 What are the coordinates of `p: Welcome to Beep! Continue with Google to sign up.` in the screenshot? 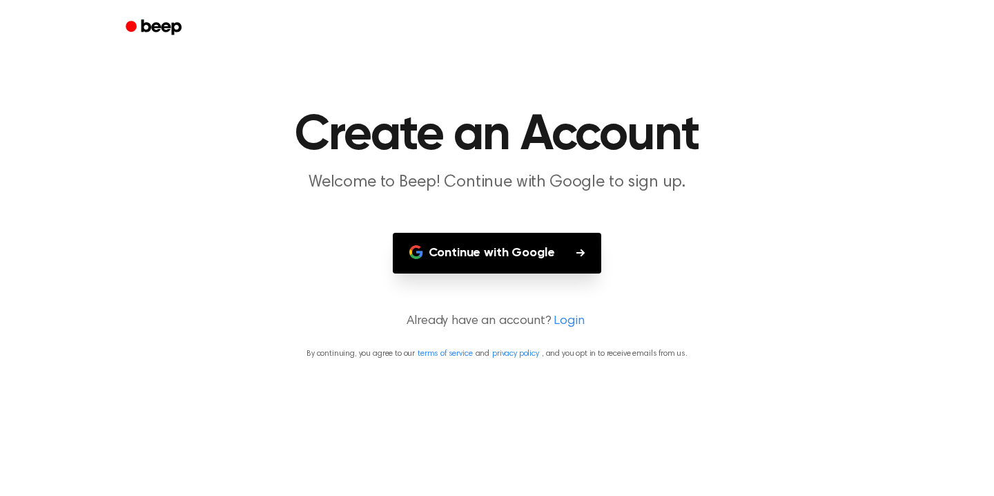 It's located at (497, 182).